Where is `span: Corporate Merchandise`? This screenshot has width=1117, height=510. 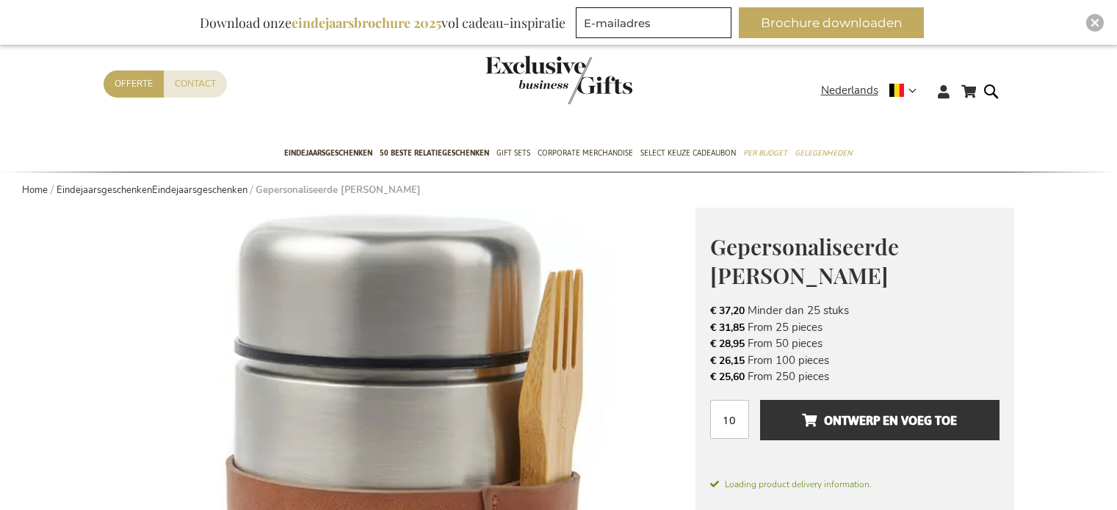
span: Corporate Merchandise is located at coordinates (585, 153).